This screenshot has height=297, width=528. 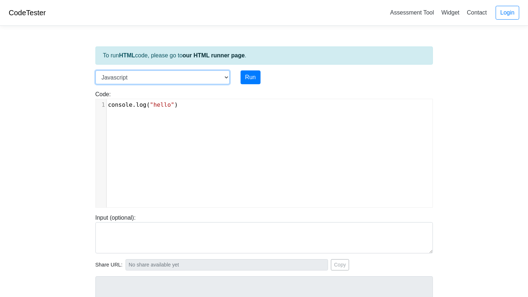 What do you see at coordinates (162, 105) in the screenshot?
I see `span: "hello"` at bounding box center [162, 105].